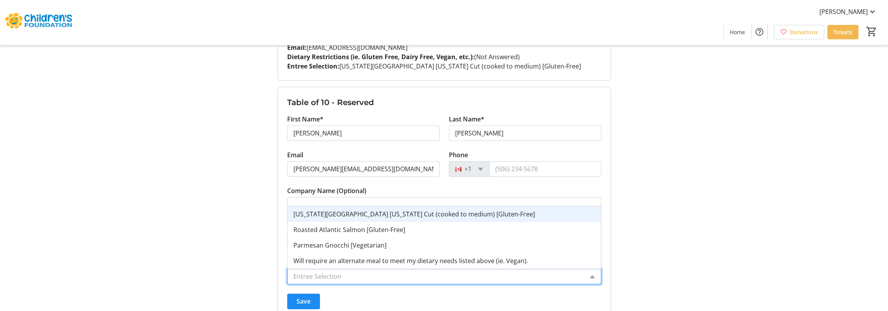 Image resolution: width=888 pixels, height=311 pixels. I want to click on span: Parmesan Gnocchi [Vegetarian], so click(340, 246).